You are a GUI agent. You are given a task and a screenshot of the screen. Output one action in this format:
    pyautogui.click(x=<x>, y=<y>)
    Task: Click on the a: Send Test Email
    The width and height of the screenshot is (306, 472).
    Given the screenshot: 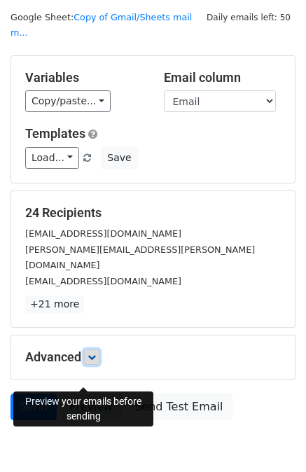 What is the action you would take?
    pyautogui.click(x=179, y=407)
    